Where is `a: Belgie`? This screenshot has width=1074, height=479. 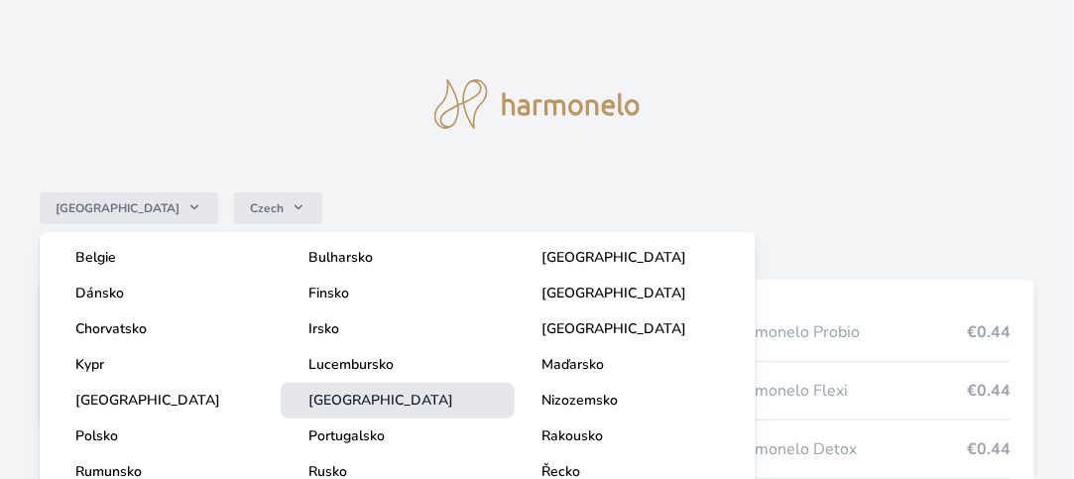 a: Belgie is located at coordinates (164, 258).